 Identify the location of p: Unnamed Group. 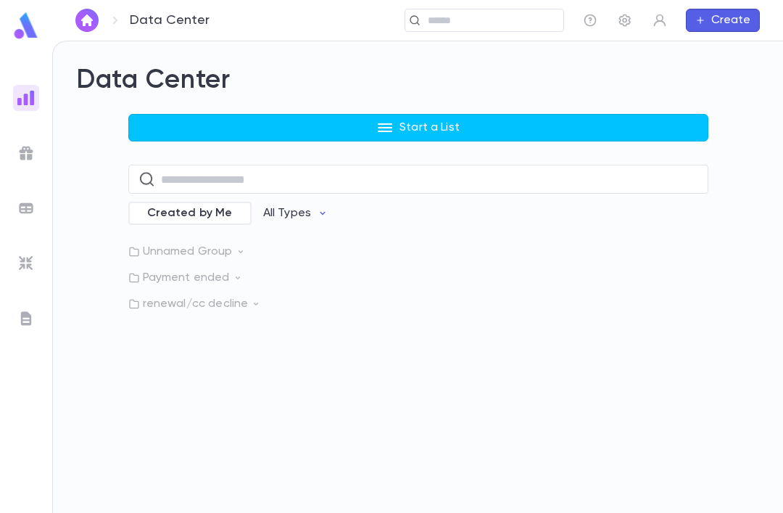
(418, 252).